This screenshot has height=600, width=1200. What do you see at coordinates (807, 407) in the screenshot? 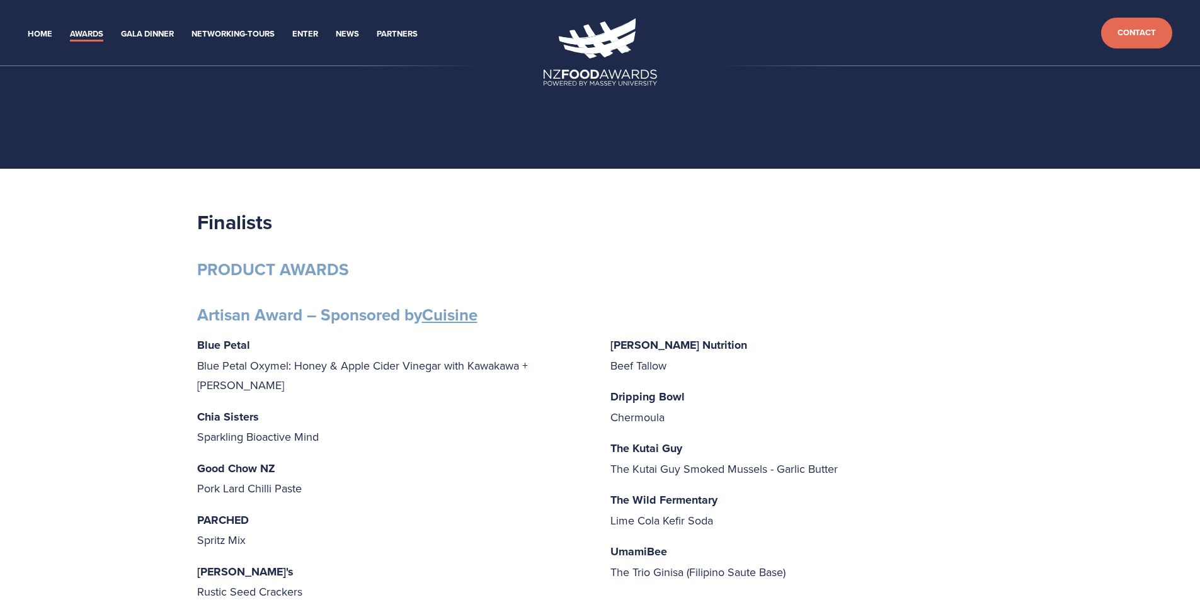
I see `p: Chermoula` at bounding box center [807, 407].